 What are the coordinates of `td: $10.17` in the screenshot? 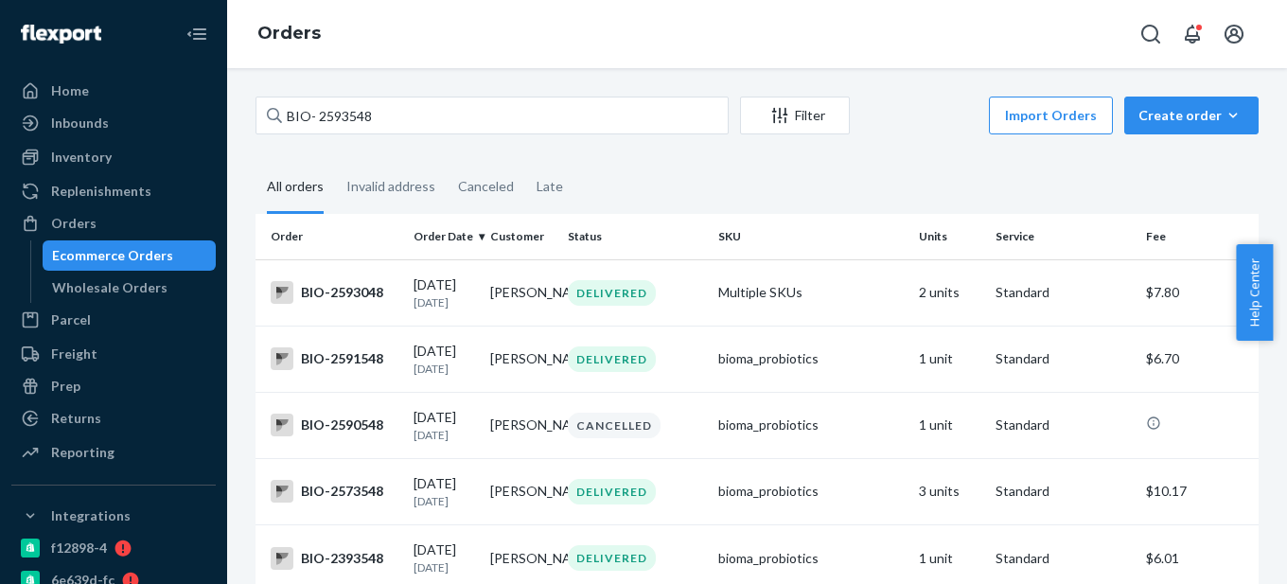 It's located at (1198, 491).